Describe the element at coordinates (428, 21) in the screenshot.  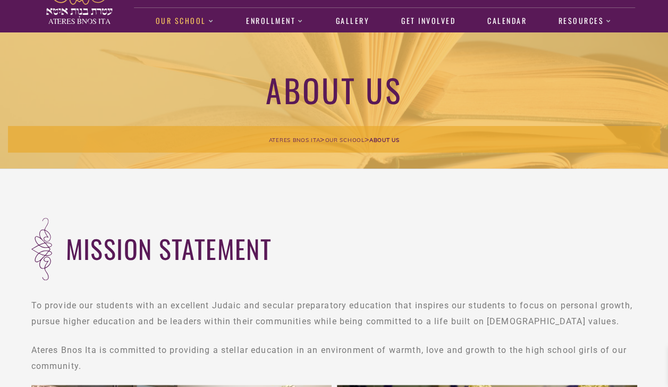
I see `a: Get Involved` at that location.